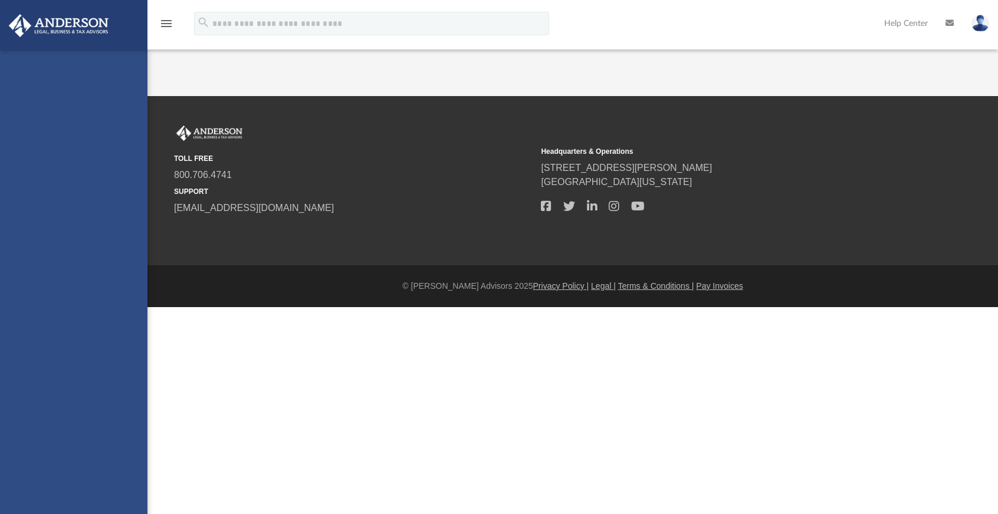  What do you see at coordinates (561, 286) in the screenshot?
I see `a: Privacy Policy |` at bounding box center [561, 286].